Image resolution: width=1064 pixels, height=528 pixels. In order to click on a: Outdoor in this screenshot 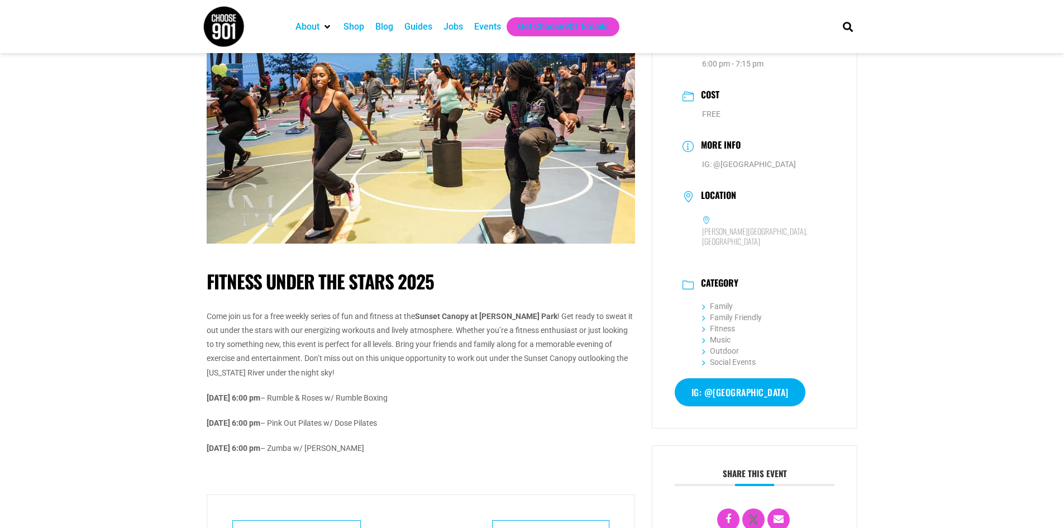, I will do `click(720, 351)`.